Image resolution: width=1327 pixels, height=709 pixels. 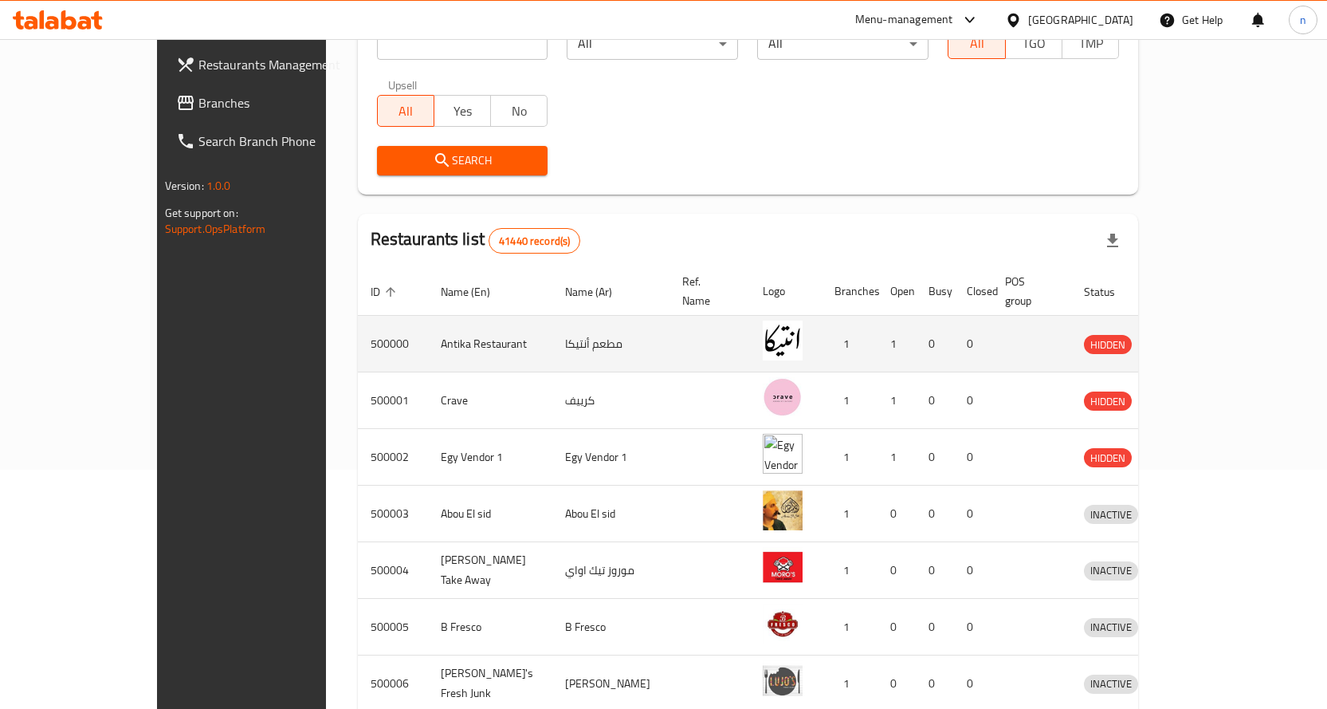 I want to click on button: TMP, so click(x=1090, y=43).